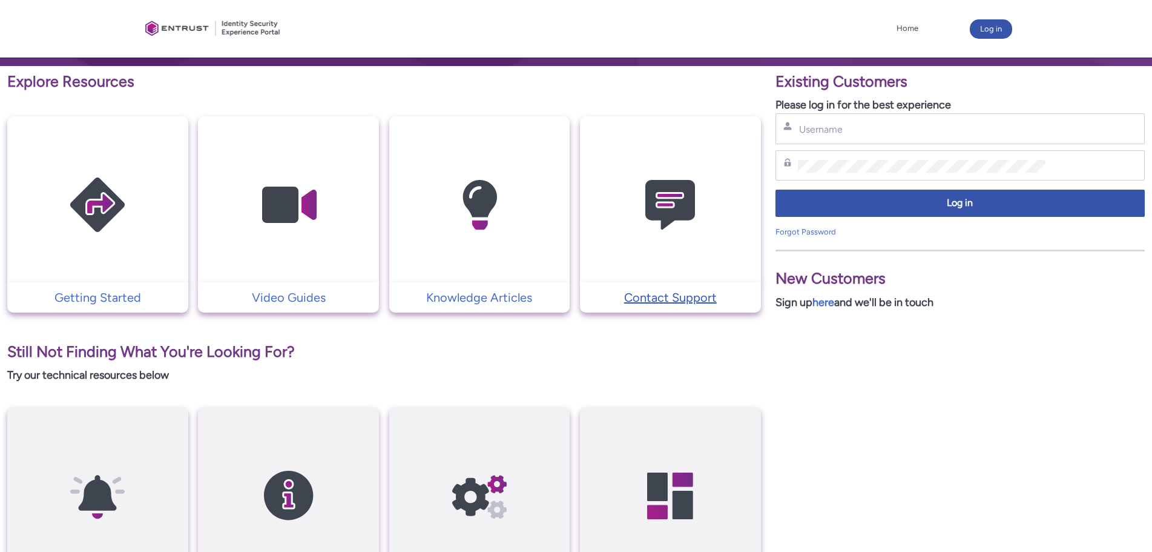 Image resolution: width=1152 pixels, height=552 pixels. I want to click on p: Try our technical resources below, so click(384, 375).